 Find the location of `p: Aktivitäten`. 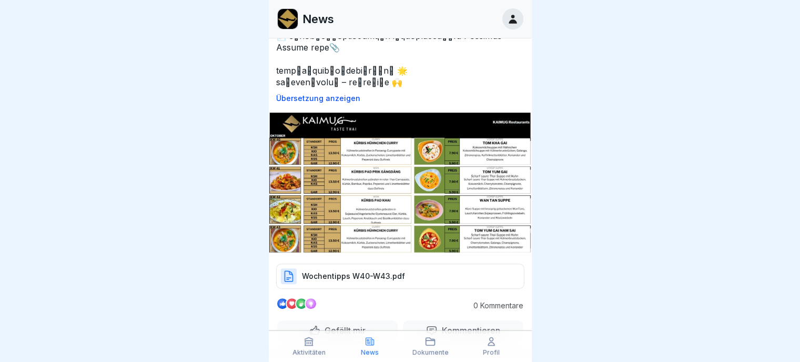

p: Aktivitäten is located at coordinates (309, 353).